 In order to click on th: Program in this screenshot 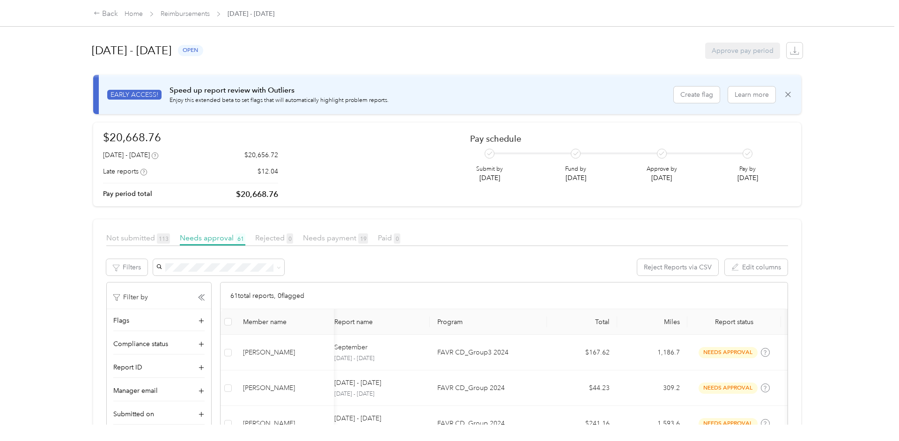, I will do `click(488, 322)`.